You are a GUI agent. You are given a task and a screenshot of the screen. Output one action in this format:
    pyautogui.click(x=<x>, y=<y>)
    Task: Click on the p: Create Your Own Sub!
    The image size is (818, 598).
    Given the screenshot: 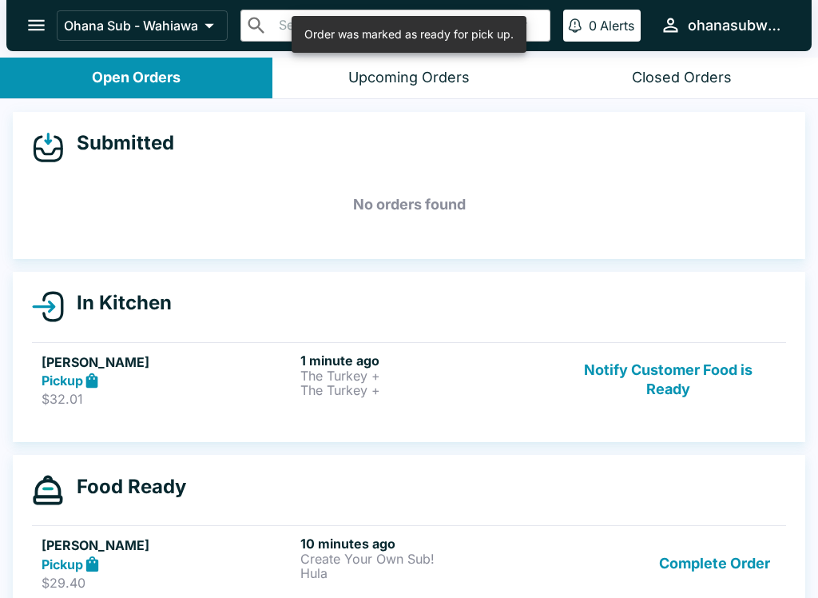 What is the action you would take?
    pyautogui.click(x=427, y=558)
    